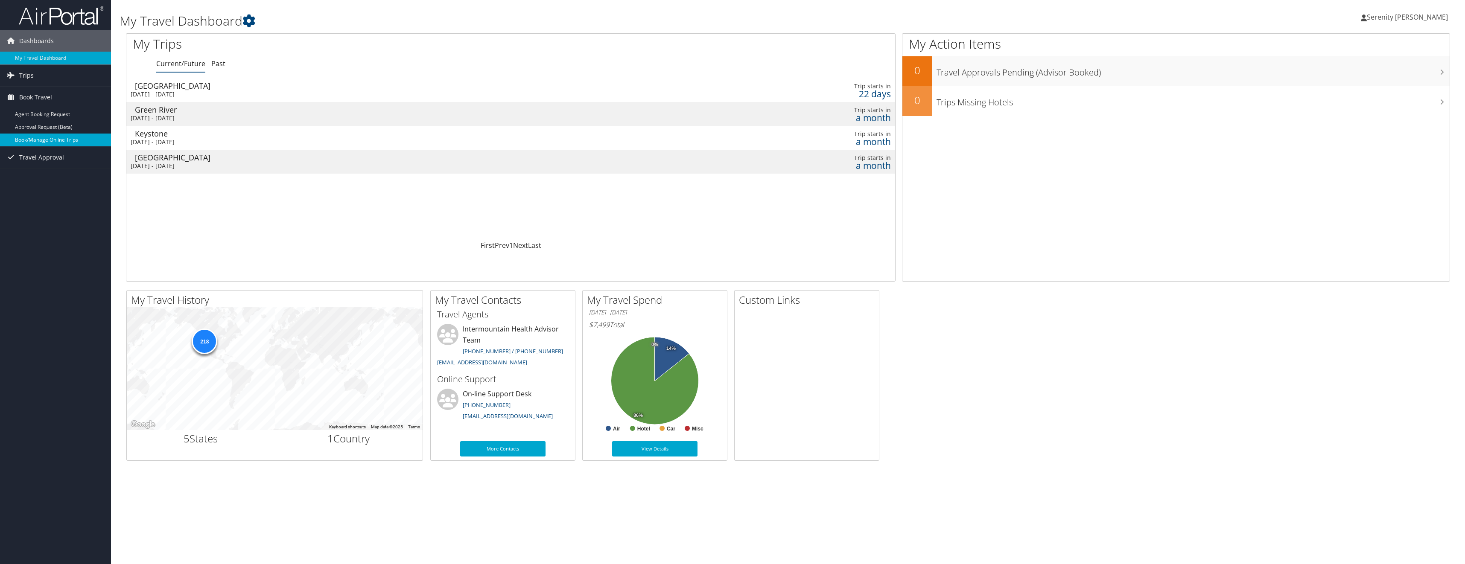  What do you see at coordinates (181, 64) in the screenshot?
I see `a: Current/Future` at bounding box center [181, 64].